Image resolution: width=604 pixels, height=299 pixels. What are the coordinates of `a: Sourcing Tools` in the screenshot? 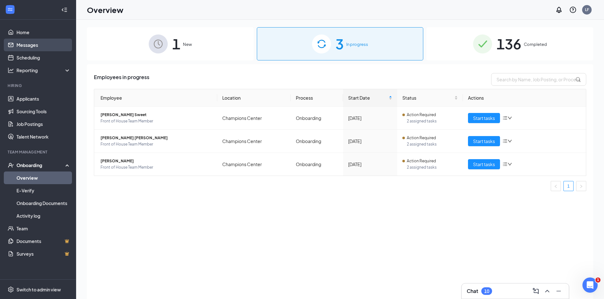 It's located at (43, 112).